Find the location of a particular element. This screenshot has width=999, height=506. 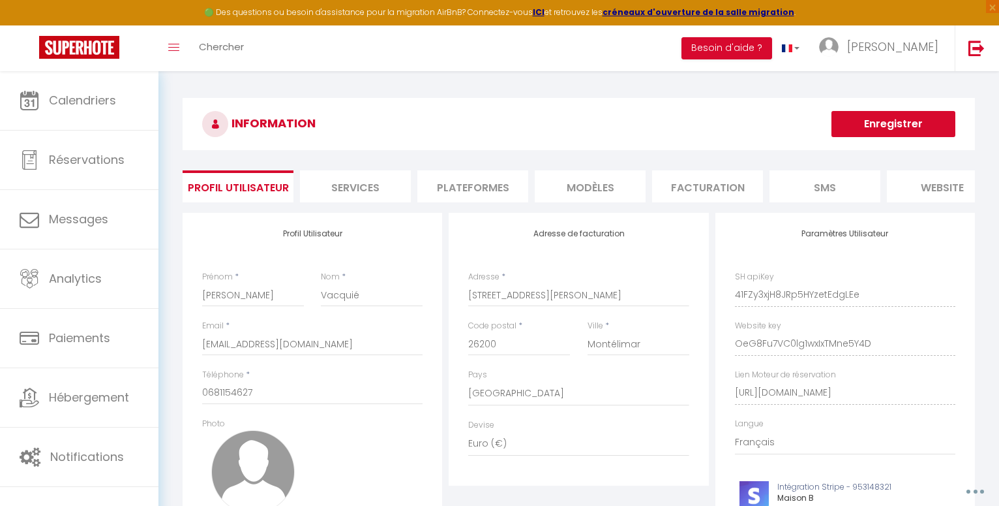

label: Website key is located at coordinates (758, 326).